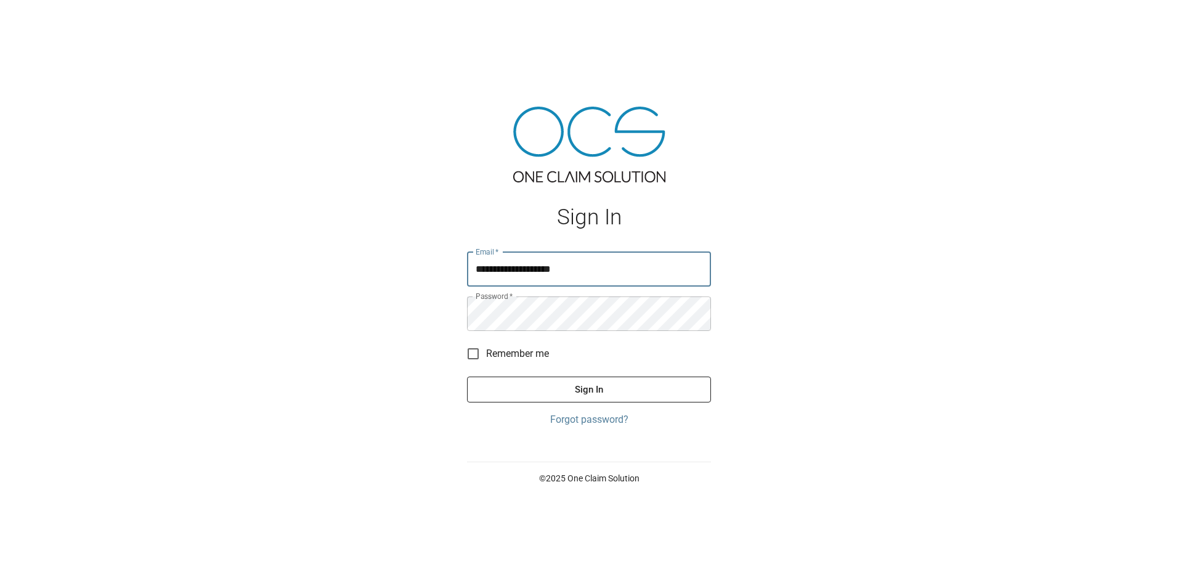  What do you see at coordinates (589, 420) in the screenshot?
I see `a: Forgot password?` at bounding box center [589, 420].